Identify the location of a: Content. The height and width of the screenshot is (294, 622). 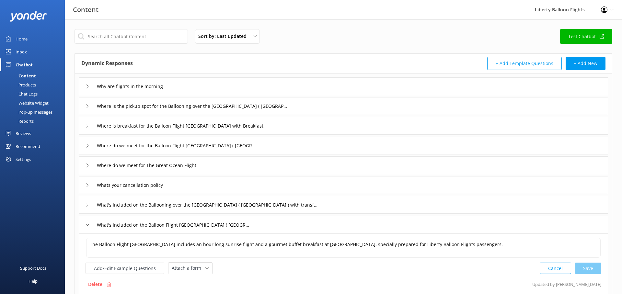
(34, 76).